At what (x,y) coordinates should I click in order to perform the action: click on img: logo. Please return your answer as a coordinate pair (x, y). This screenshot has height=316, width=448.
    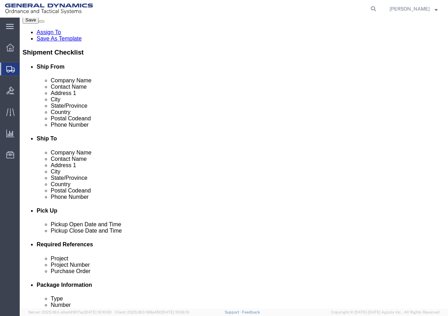
    Looking at the image, I should click on (49, 9).